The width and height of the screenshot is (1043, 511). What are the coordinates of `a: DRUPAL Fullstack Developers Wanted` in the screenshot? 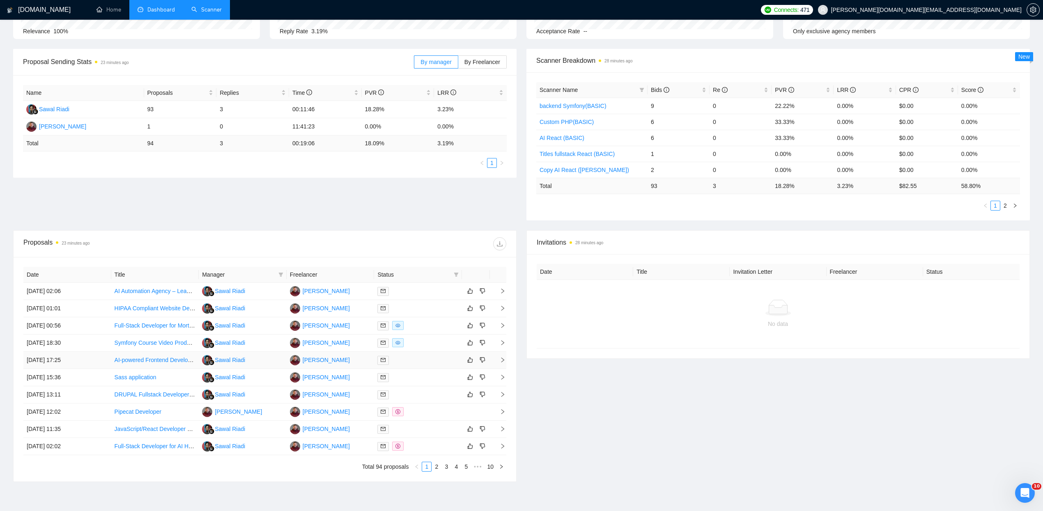 It's located at (164, 395).